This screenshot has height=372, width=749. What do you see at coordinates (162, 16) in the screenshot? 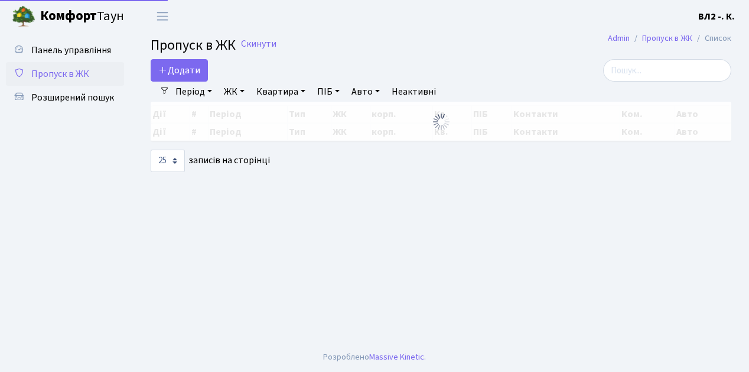
I see `button: Переключити навігацію` at bounding box center [162, 16].